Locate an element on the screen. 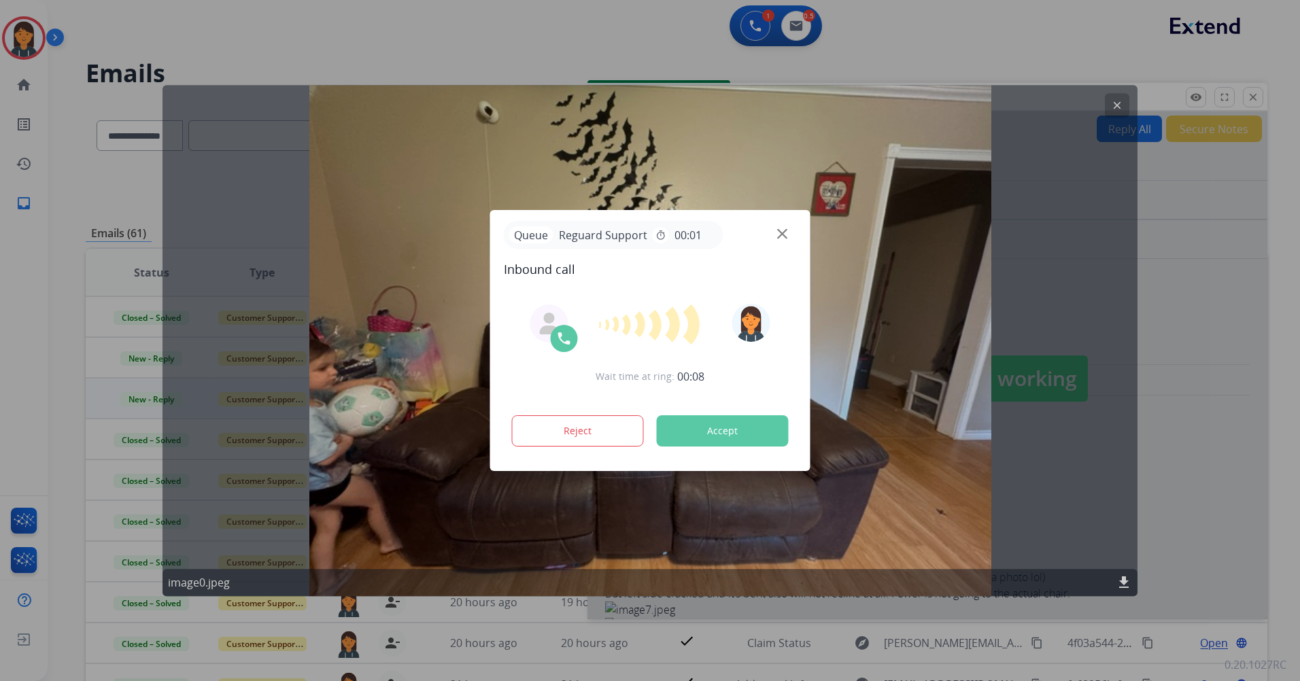  img: close-button is located at coordinates (782, 234).